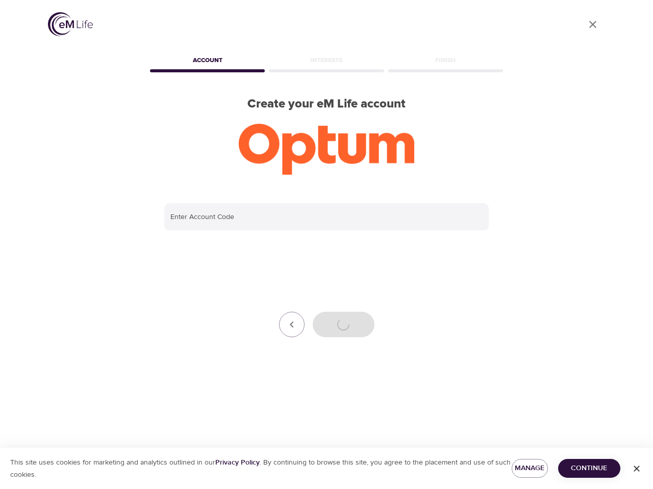 The image size is (653, 489). What do you see at coordinates (70, 24) in the screenshot?
I see `img: logo` at bounding box center [70, 24].